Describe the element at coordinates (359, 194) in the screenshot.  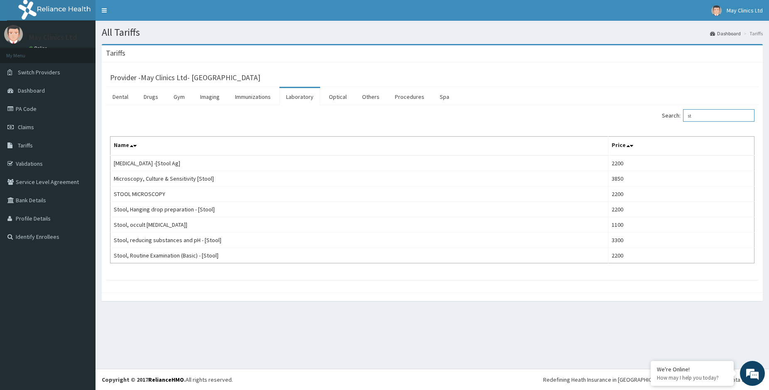
I see `td: STOOL MICROSCOPY` at that location.